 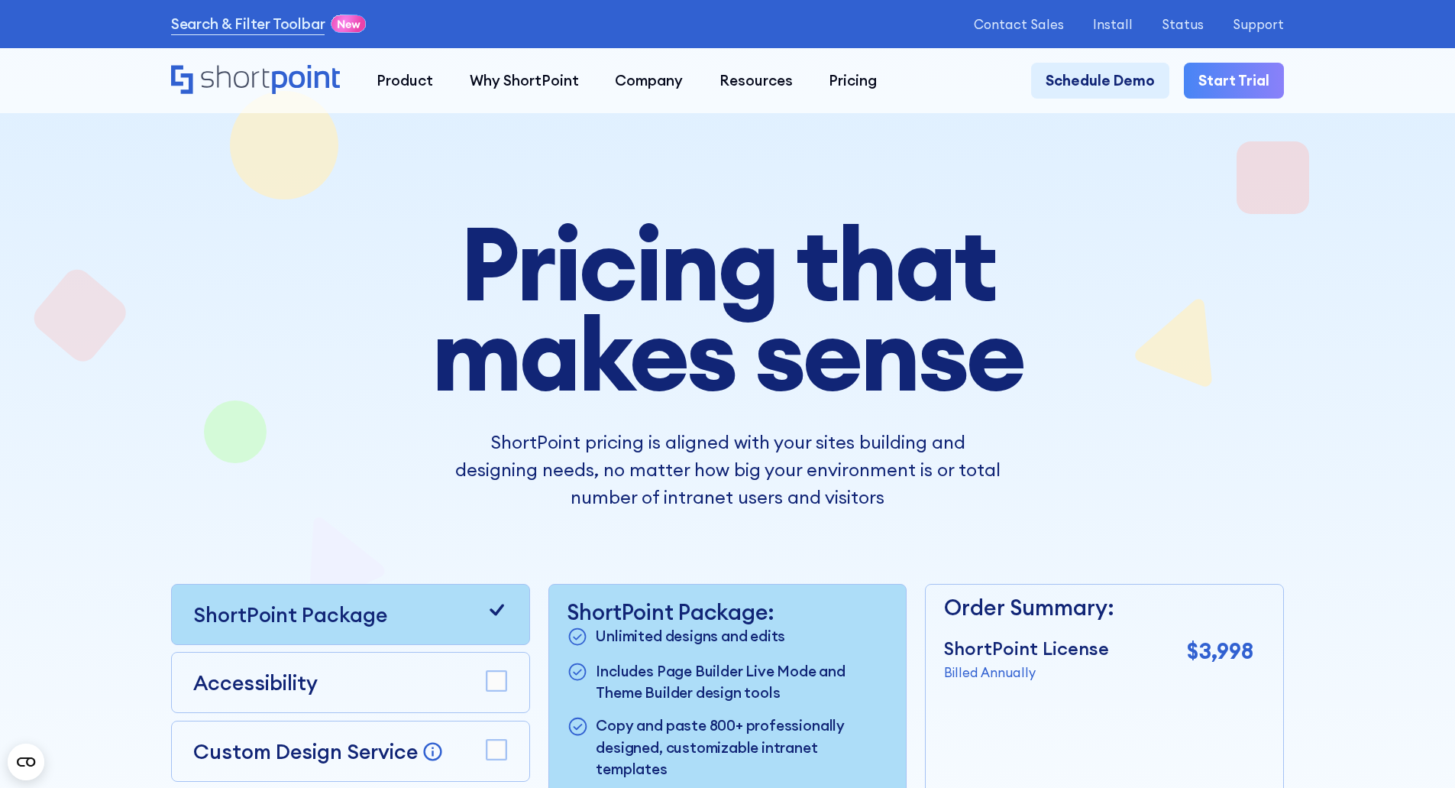 What do you see at coordinates (255, 80) in the screenshot?
I see `a: Home` at bounding box center [255, 80].